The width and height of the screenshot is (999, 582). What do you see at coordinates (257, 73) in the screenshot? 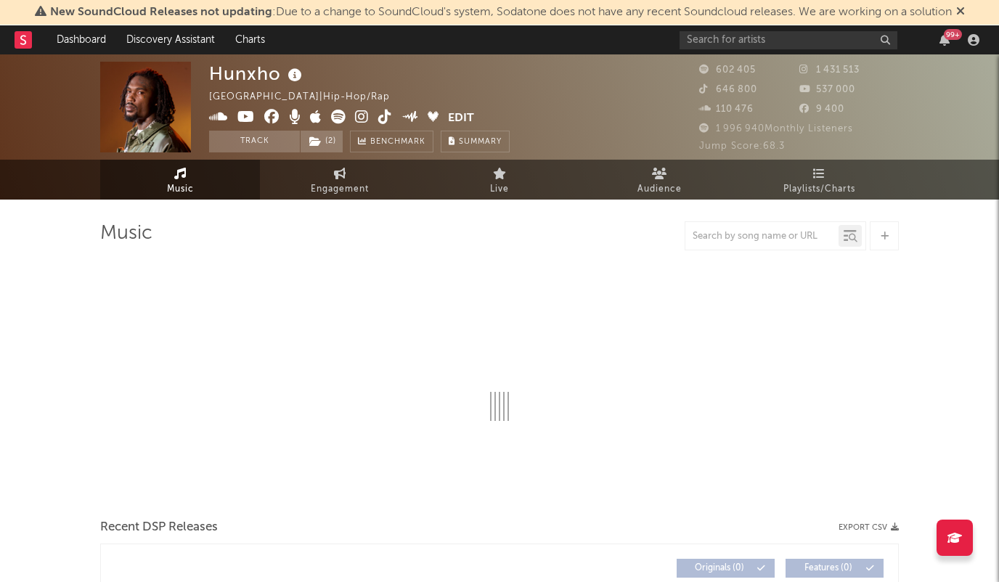
I see `div: Hunxho` at bounding box center [257, 73].